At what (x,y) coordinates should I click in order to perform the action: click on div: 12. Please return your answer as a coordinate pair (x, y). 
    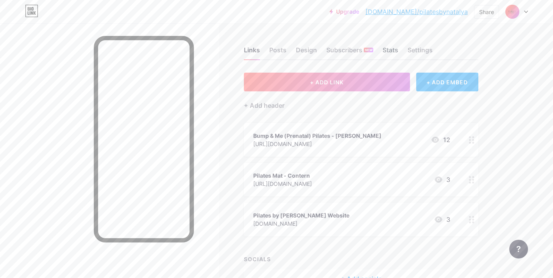
    Looking at the image, I should click on (441, 140).